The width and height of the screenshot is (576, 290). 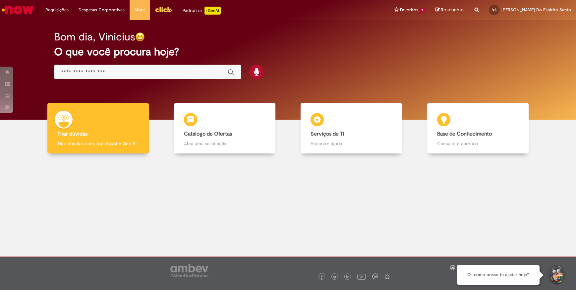 I want to click on a: Serviços de TI Encontre ajuda, so click(x=352, y=128).